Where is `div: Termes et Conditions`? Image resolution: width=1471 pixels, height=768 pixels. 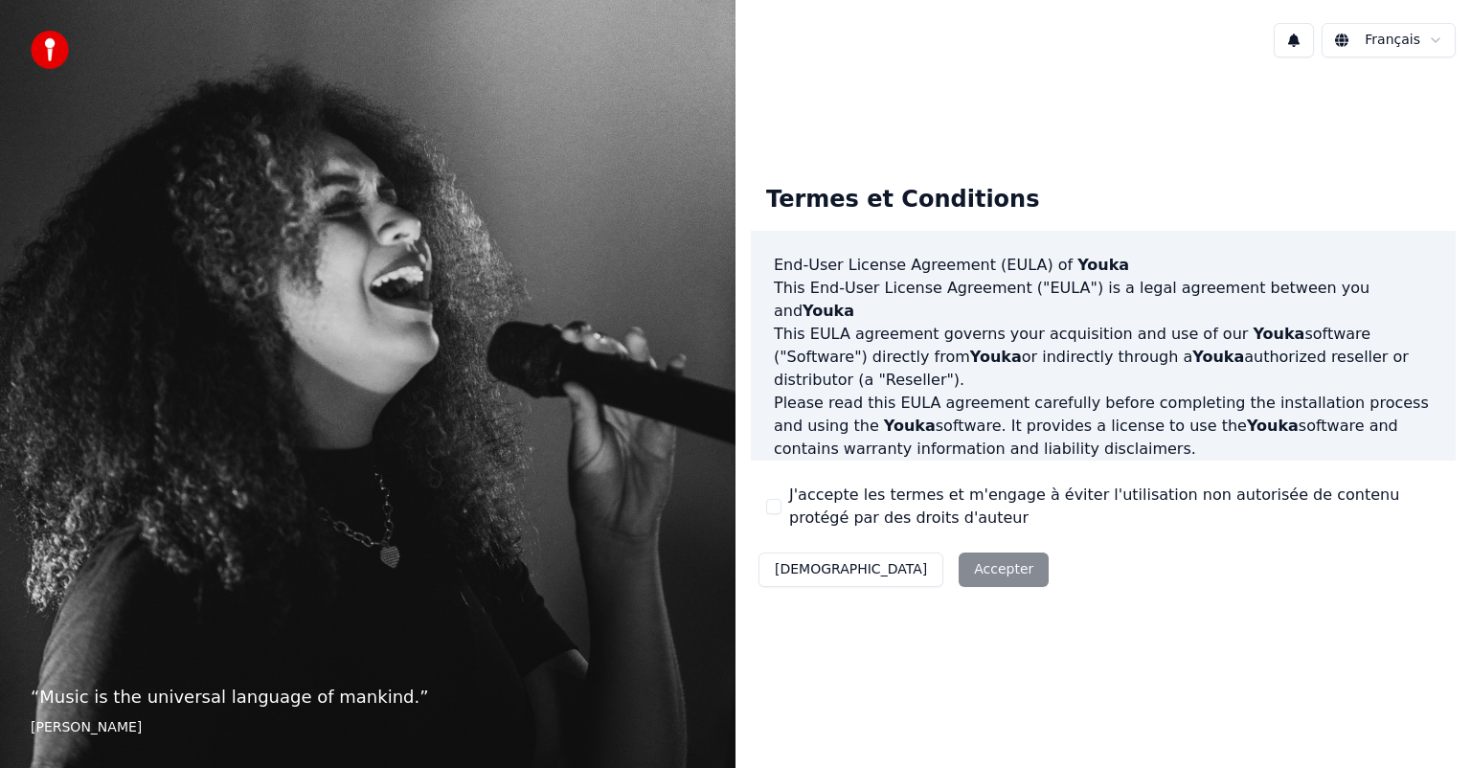
div: Termes et Conditions is located at coordinates (902, 200).